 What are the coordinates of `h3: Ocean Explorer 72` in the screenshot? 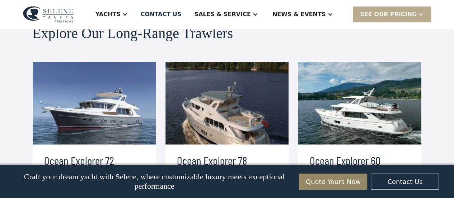 It's located at (94, 160).